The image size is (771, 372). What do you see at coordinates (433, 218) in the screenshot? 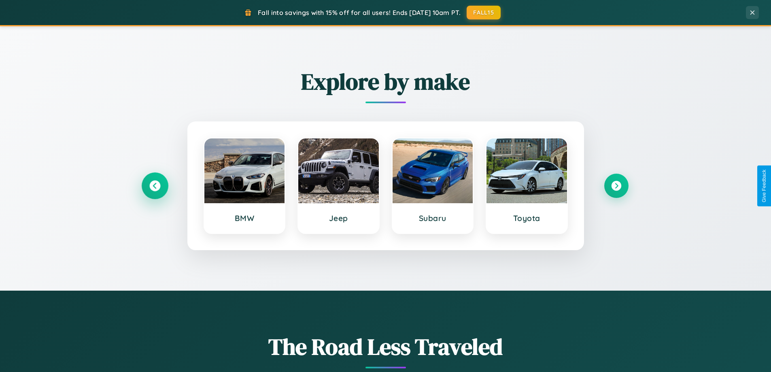
I see `h3: Subaru` at bounding box center [433, 218].